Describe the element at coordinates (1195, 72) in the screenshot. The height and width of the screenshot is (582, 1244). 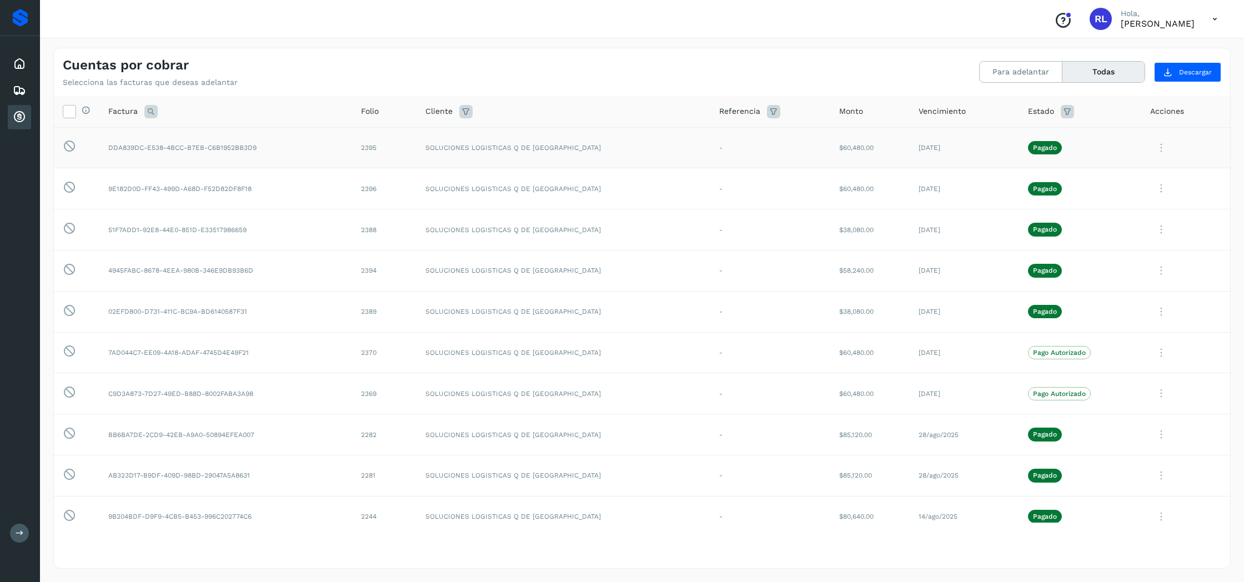
I see `span: Descargar` at that location.